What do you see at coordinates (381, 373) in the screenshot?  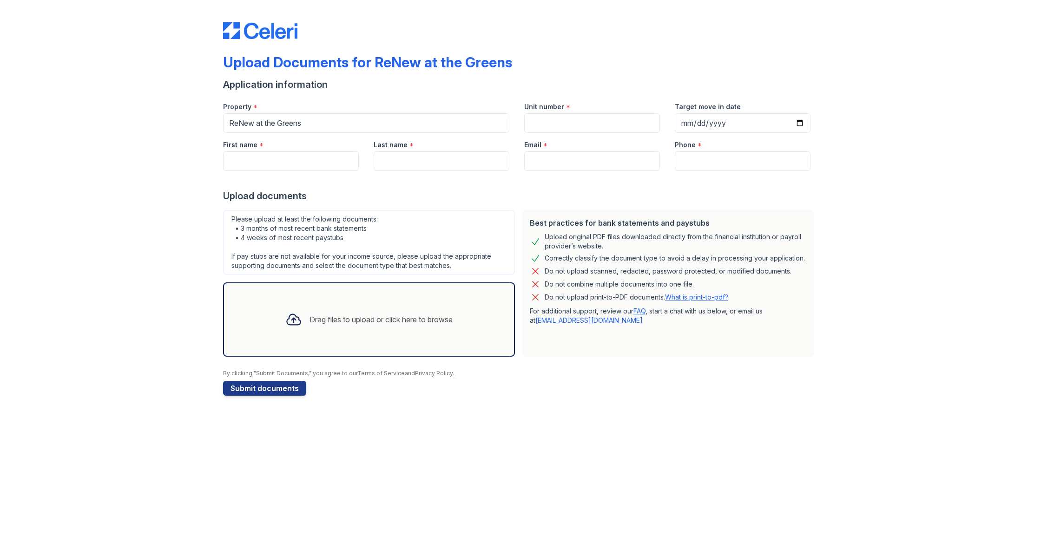 I see `a: Terms of Service` at bounding box center [381, 373].